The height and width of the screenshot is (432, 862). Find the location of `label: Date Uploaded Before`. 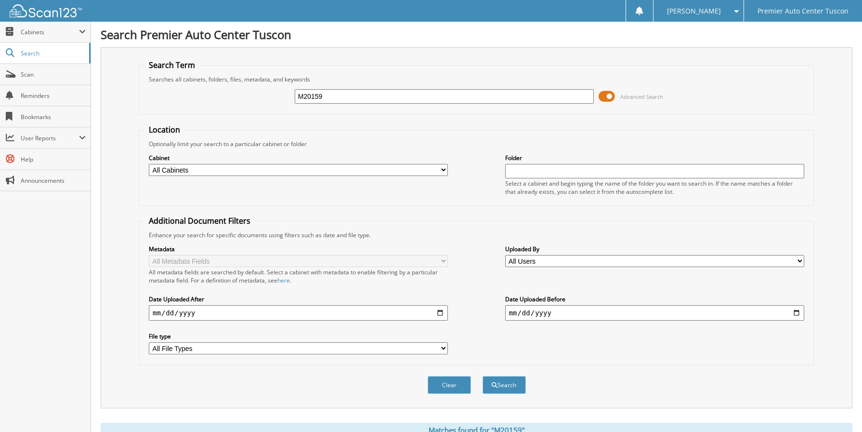

label: Date Uploaded Before is located at coordinates (655, 299).